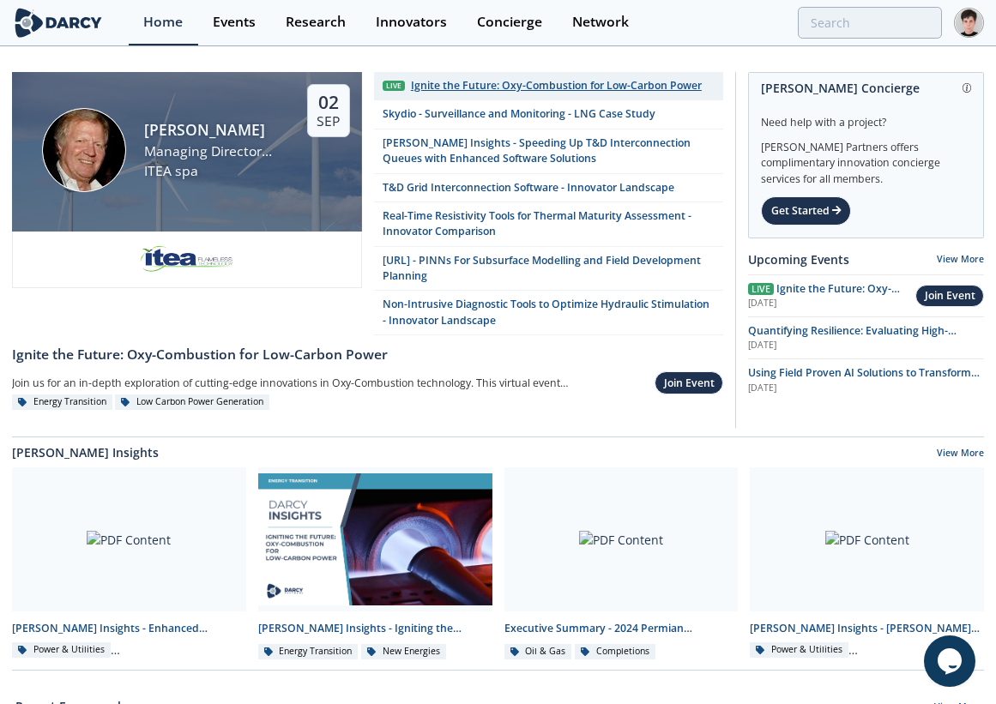 Image resolution: width=996 pixels, height=704 pixels. What do you see at coordinates (866, 117) in the screenshot?
I see `div: Need help with a project?` at bounding box center [866, 117].